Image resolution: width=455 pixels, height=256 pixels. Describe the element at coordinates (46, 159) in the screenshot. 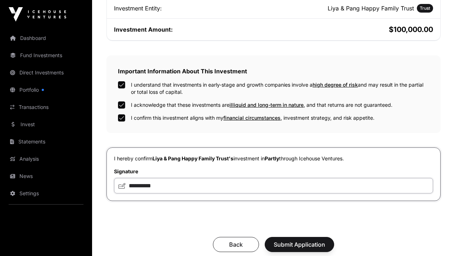

I see `a: Analysis` at that location.